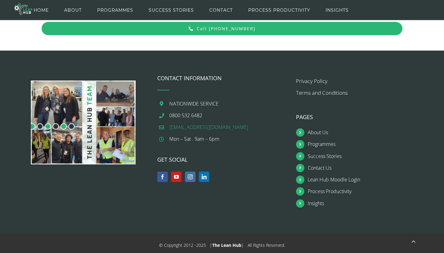 This screenshot has width=444, height=253. Describe the element at coordinates (366, 156) in the screenshot. I see `a: Success Stories` at that location.